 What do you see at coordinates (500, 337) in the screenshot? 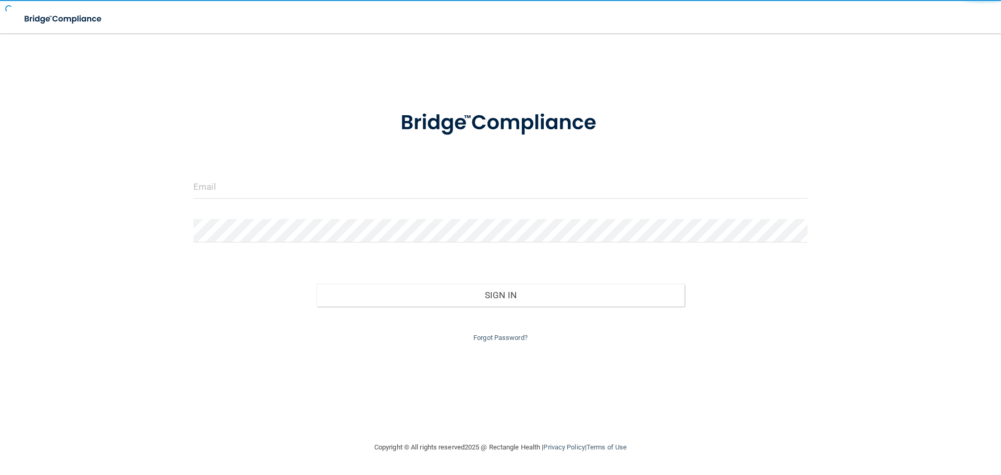
I see `a: Forgot Password?` at bounding box center [500, 337].